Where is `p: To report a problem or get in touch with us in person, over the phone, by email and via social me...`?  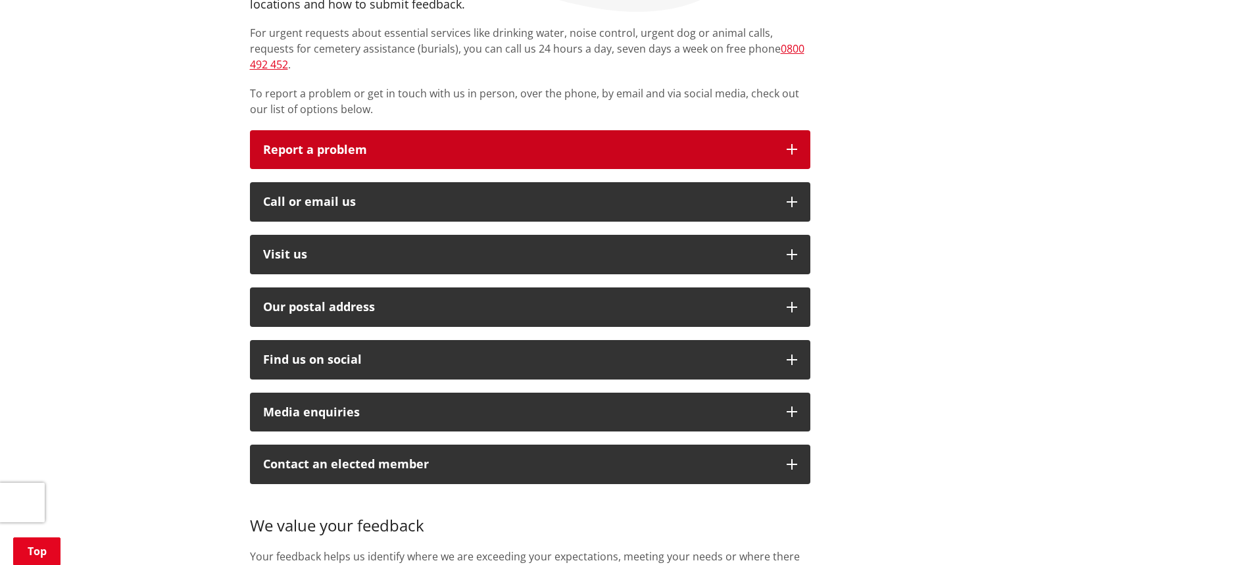 p: To report a problem or get in touch with us in person, over the phone, by email and via social me... is located at coordinates (530, 101).